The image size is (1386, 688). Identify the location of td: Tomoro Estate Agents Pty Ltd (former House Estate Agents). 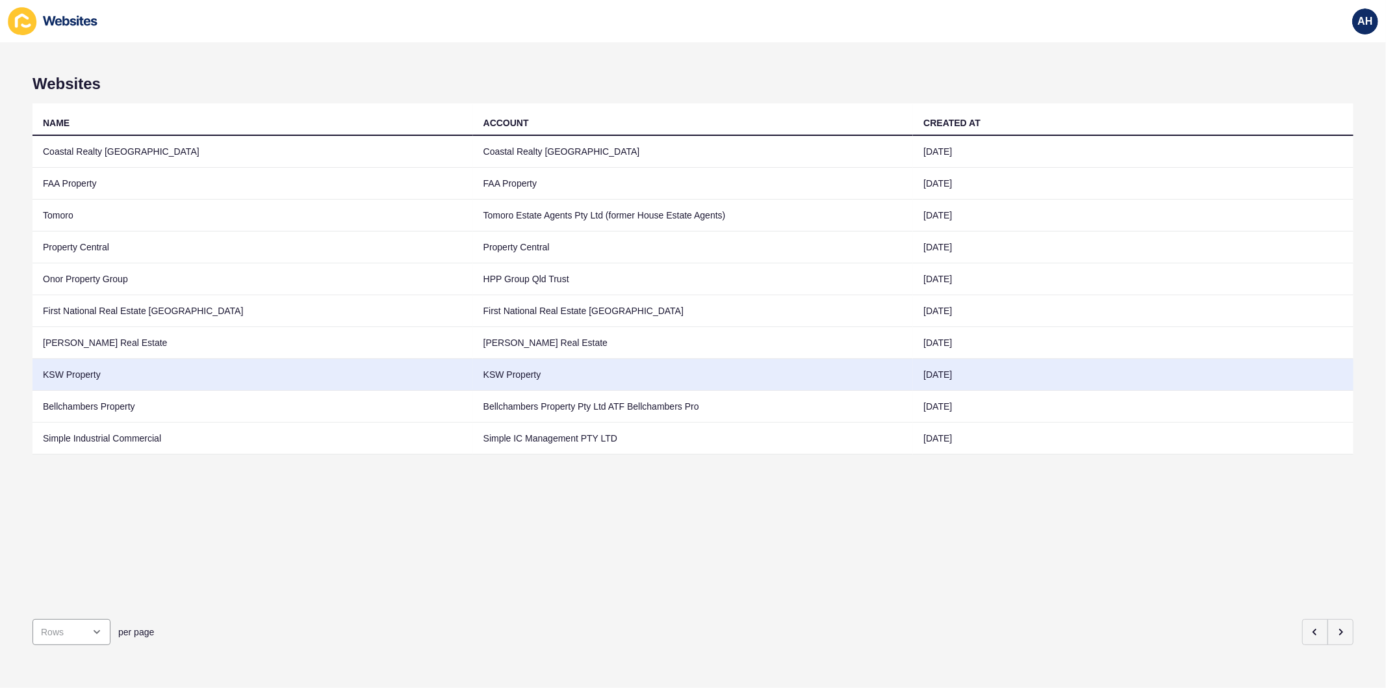
(693, 215).